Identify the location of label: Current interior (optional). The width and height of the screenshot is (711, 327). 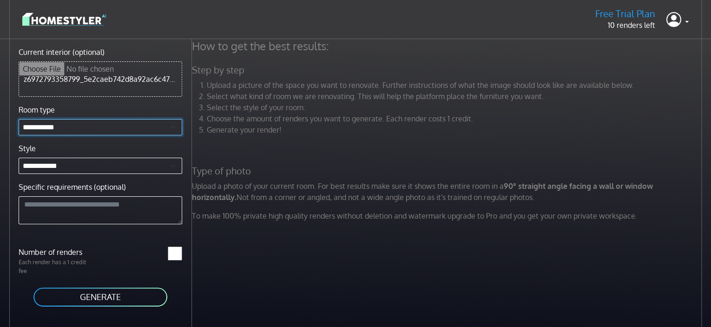
(61, 52).